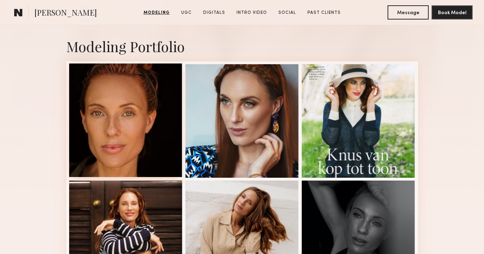 Image resolution: width=484 pixels, height=254 pixels. I want to click on button: Book Model, so click(452, 12).